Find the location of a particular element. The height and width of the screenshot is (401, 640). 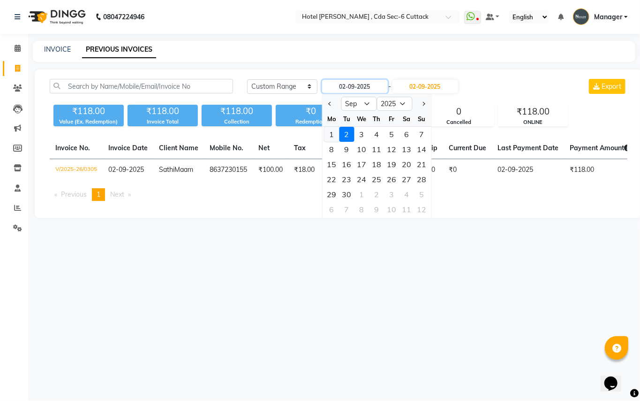

div: Thursday, September 25, 2025 is located at coordinates (377, 179).